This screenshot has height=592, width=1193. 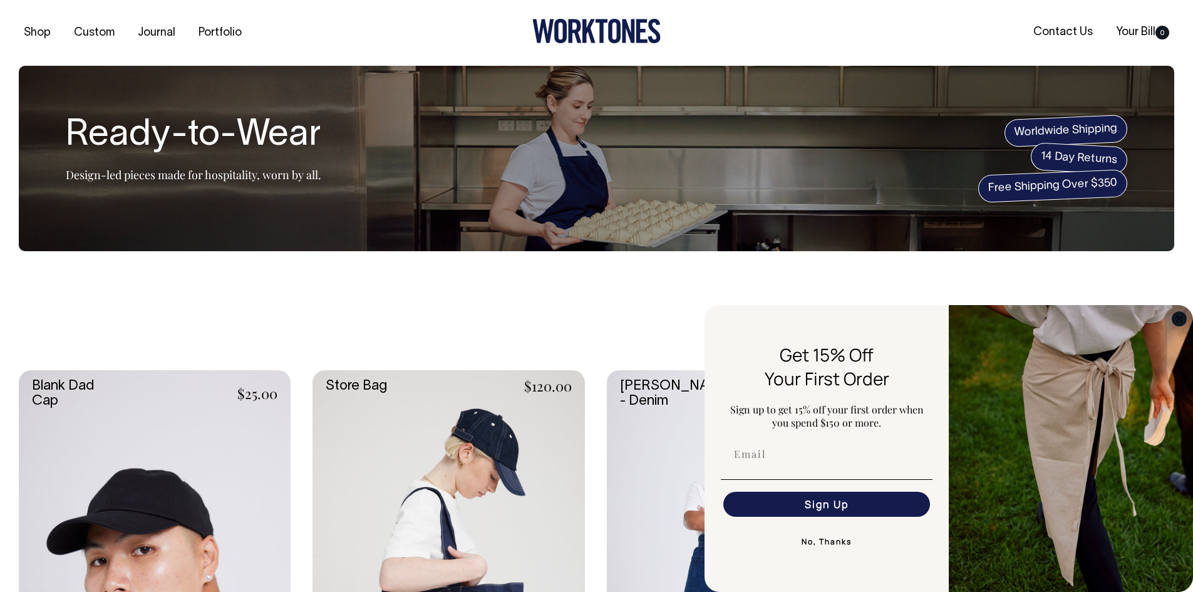 What do you see at coordinates (949, 448) in the screenshot?
I see `div: FLYOUT Form` at bounding box center [949, 448].